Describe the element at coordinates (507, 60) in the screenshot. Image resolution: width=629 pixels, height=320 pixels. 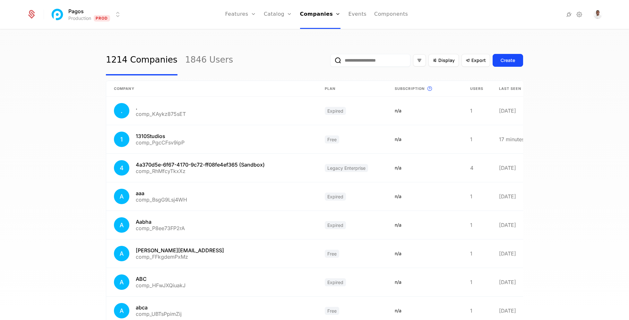
I see `div: Create` at that location.